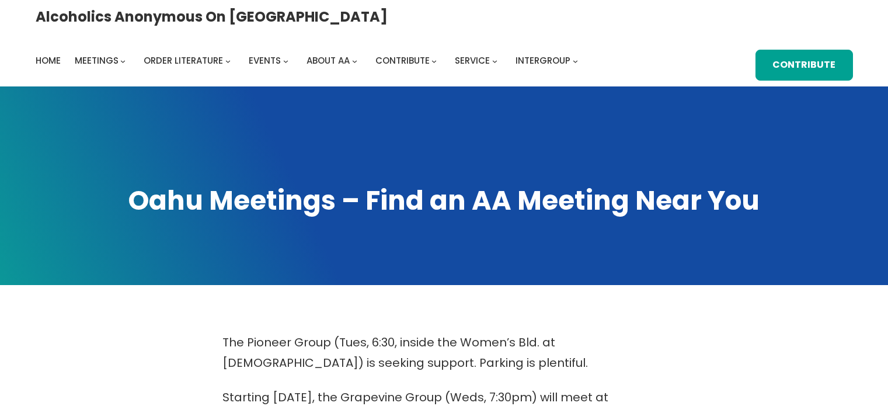  Describe the element at coordinates (434, 61) in the screenshot. I see `button: Contribute submenu` at that location.